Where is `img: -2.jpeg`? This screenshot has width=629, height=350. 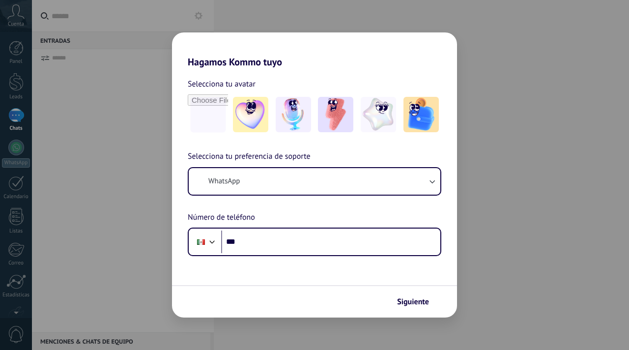
img: -2.jpeg is located at coordinates (293, 115).